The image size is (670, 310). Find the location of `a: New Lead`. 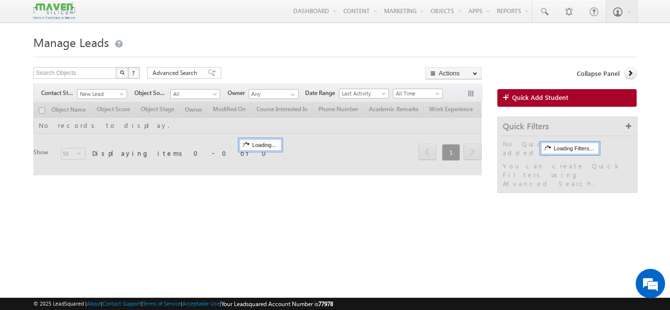

a: New Lead is located at coordinates (102, 94).